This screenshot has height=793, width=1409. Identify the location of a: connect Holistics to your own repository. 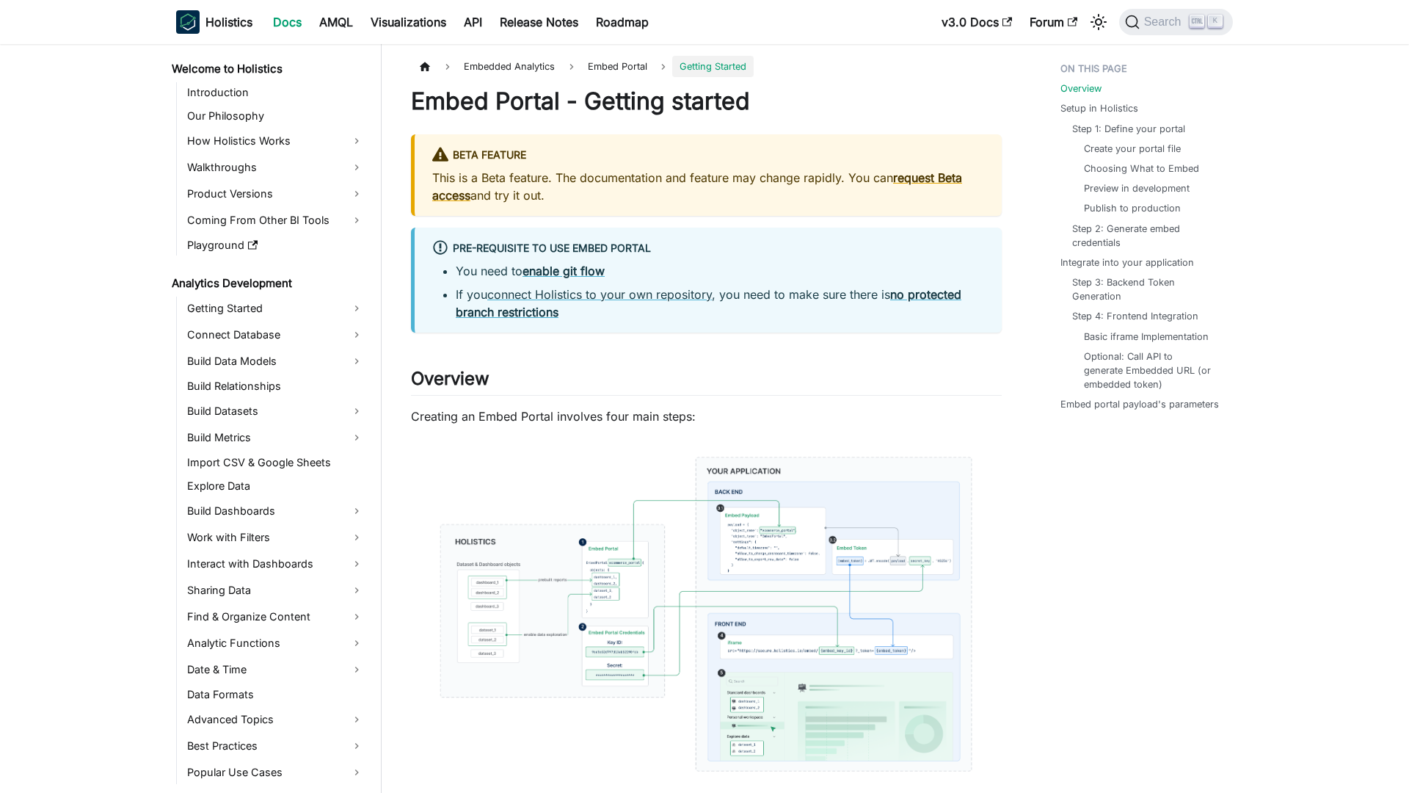
(600, 294).